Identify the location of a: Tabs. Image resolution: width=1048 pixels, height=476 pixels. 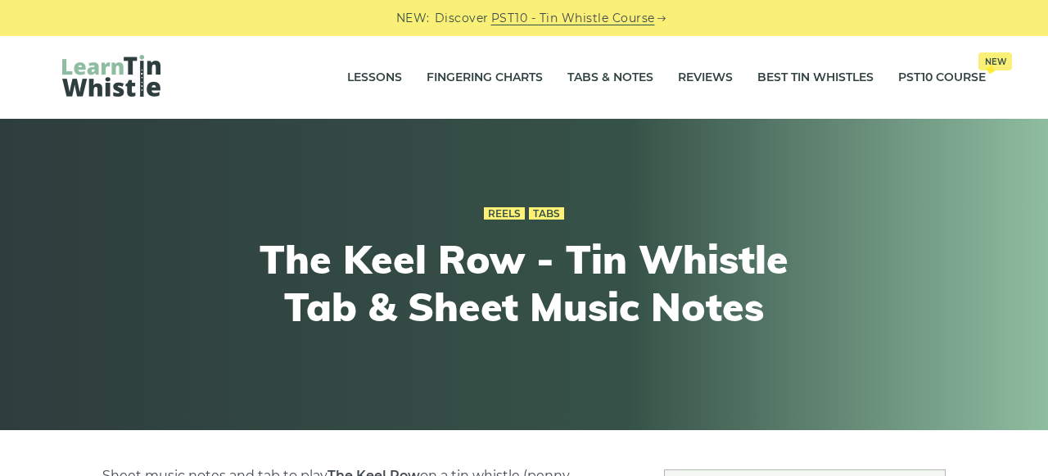
(546, 214).